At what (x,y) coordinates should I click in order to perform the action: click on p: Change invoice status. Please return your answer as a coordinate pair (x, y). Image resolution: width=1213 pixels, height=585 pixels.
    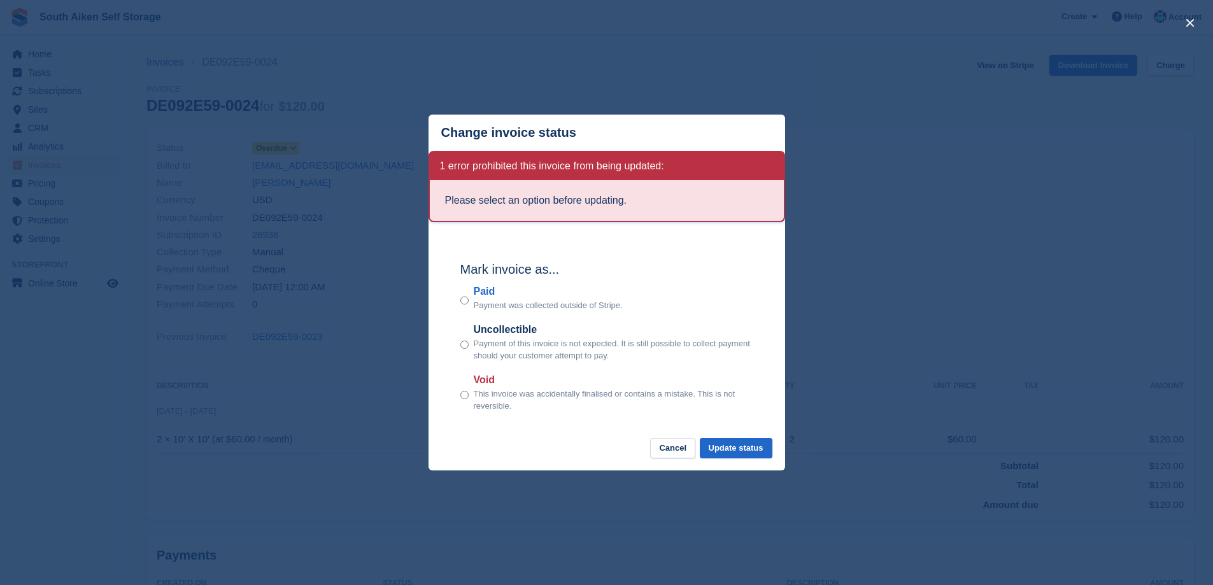
    Looking at the image, I should click on (509, 132).